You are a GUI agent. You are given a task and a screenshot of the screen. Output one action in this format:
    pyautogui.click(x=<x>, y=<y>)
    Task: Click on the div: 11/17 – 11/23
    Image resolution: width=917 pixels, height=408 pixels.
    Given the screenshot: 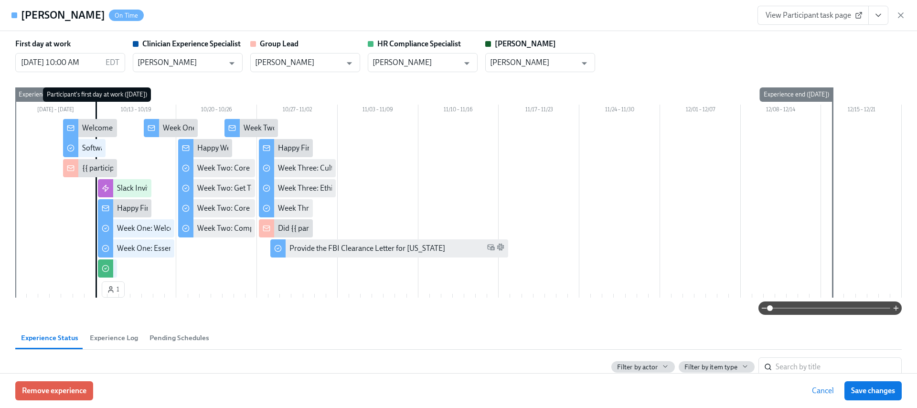 What is the action you would take?
    pyautogui.click(x=539, y=111)
    